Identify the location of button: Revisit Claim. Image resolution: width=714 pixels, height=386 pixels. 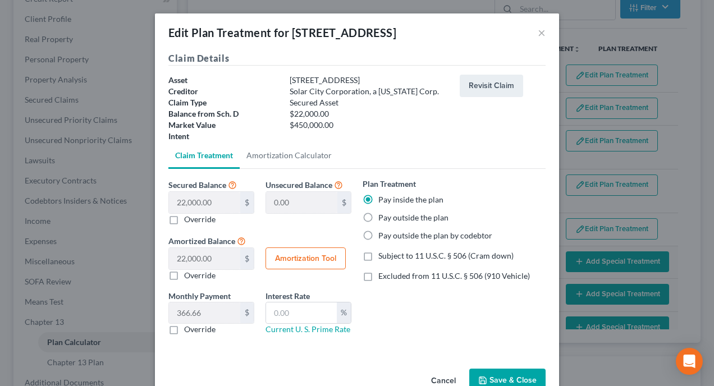
(491, 86).